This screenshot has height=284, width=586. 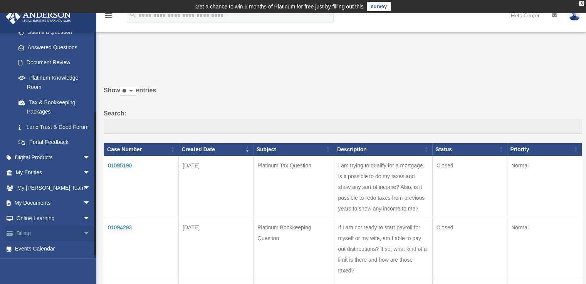 I want to click on th: Priority: activate to sort column ascending, so click(x=544, y=149).